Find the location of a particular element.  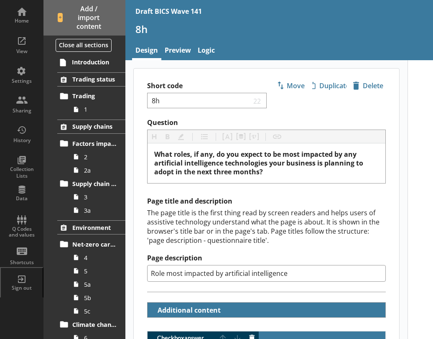

div: Q Codes and values is located at coordinates (22, 232).